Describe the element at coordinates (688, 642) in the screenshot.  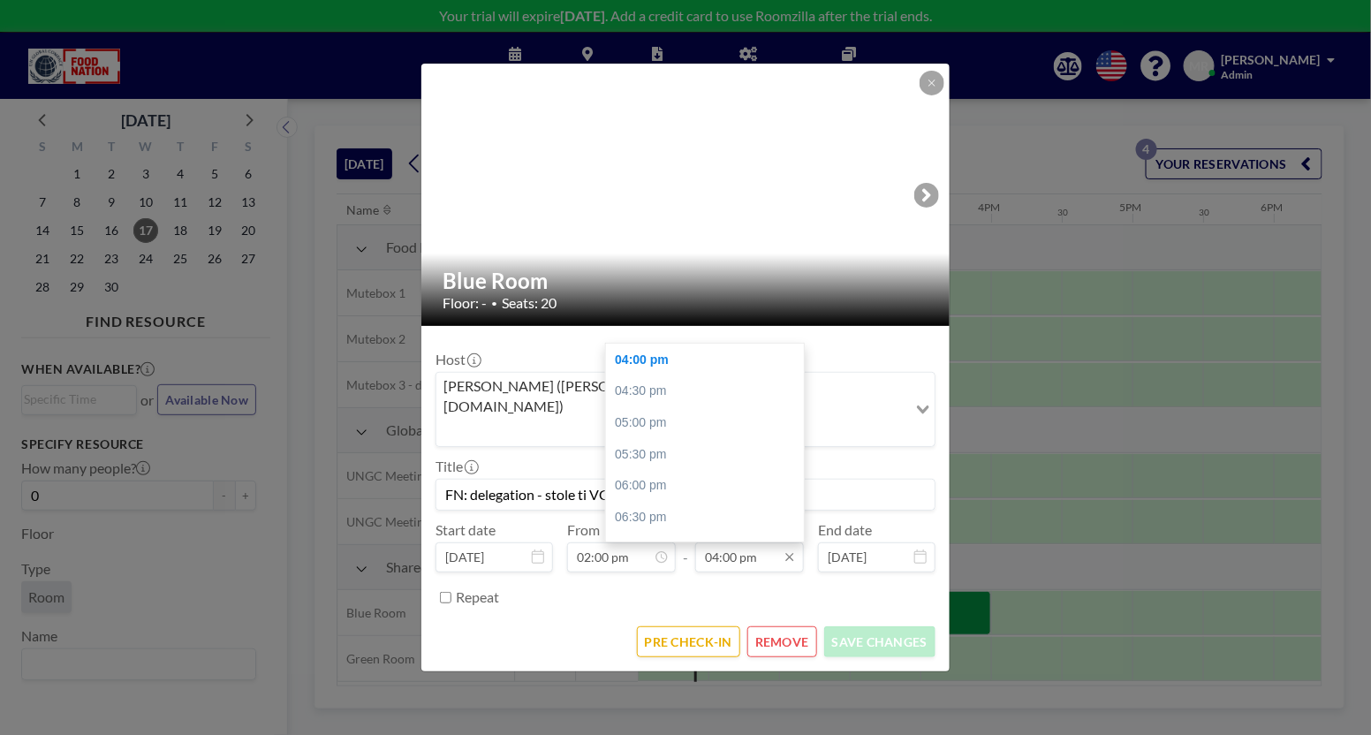
I see `button: PRE CHECK-IN` at that location.